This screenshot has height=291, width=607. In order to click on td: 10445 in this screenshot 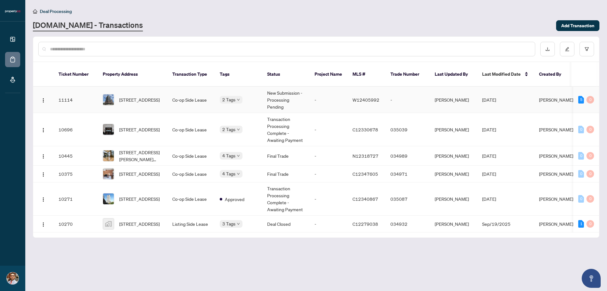, I will do `click(76, 156)`.